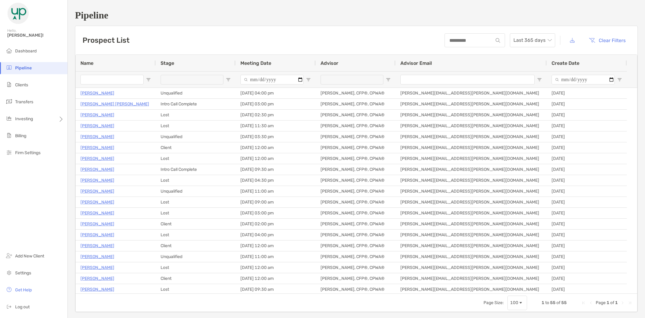  I want to click on span: of, so click(612, 302).